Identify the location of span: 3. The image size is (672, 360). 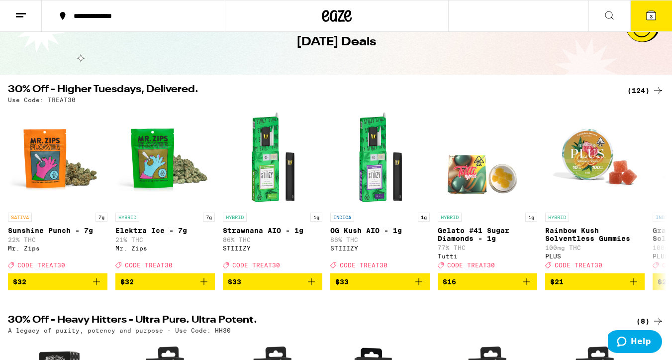
(651, 16).